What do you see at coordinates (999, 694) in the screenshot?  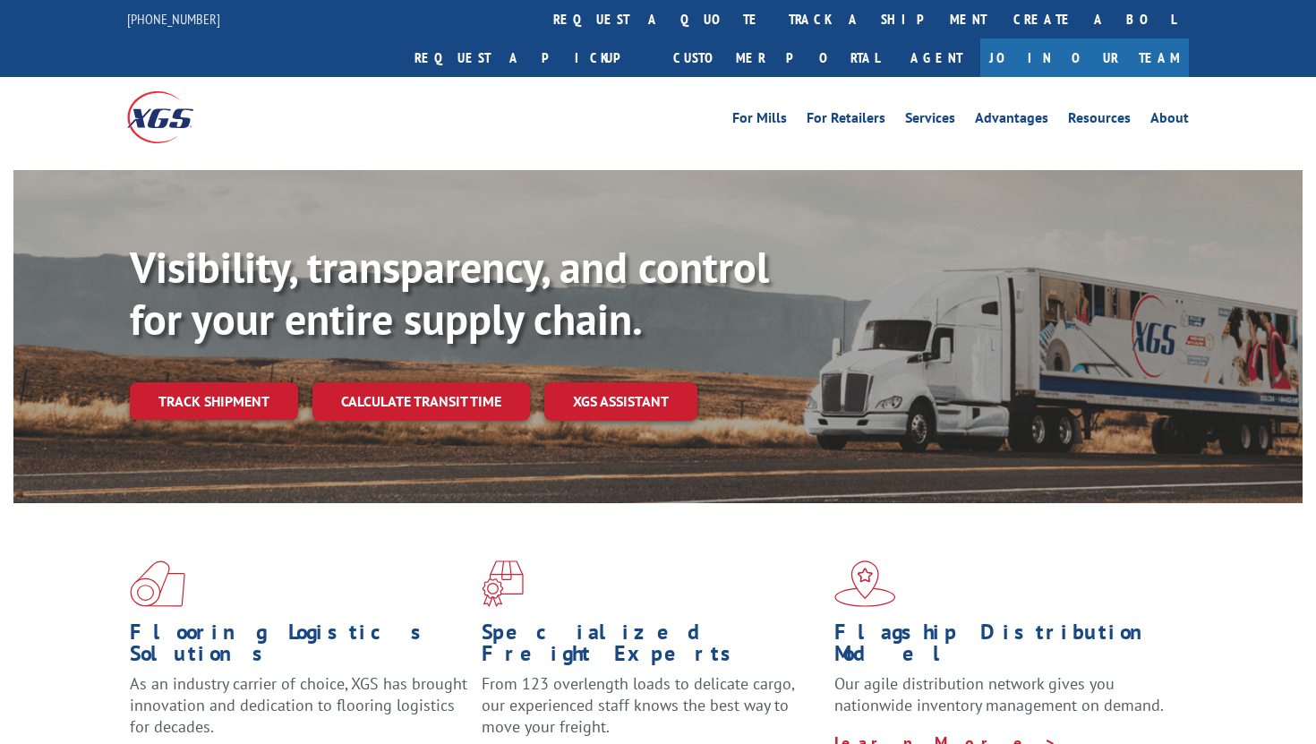 I see `span: Our agile distribution network gives you nationwide inventory management on demand.` at bounding box center [999, 694].